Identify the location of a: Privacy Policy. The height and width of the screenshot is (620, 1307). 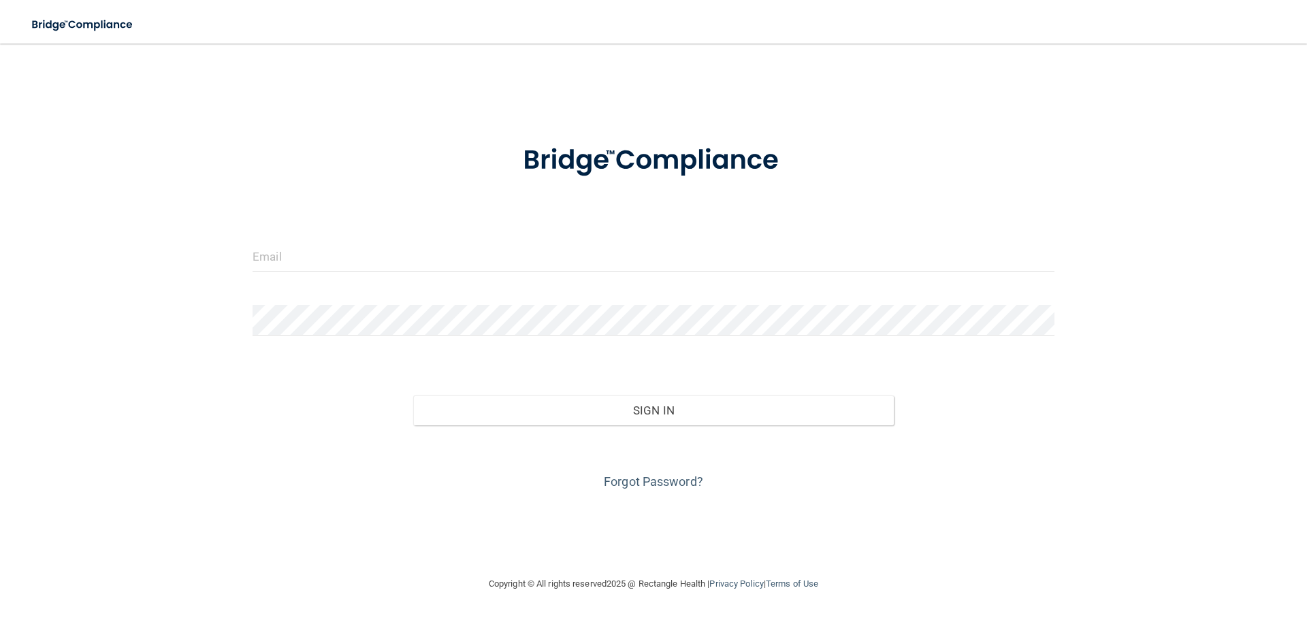
(736, 583).